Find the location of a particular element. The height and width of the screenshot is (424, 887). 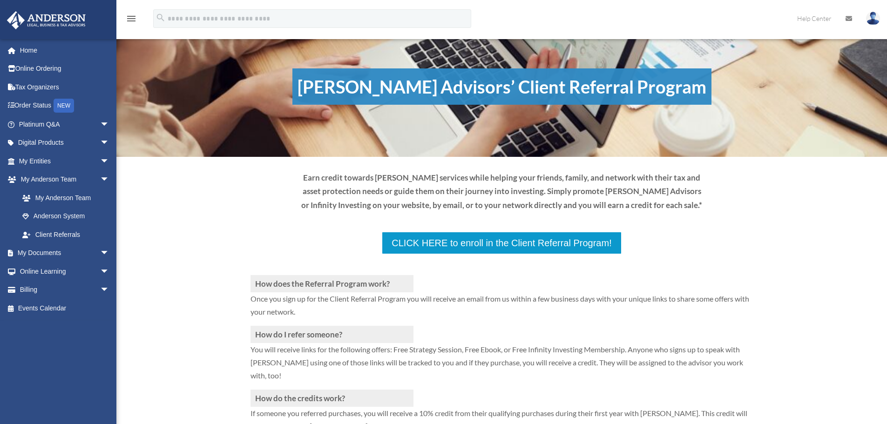

a: My Documentsarrow_drop_down is located at coordinates (65, 253).